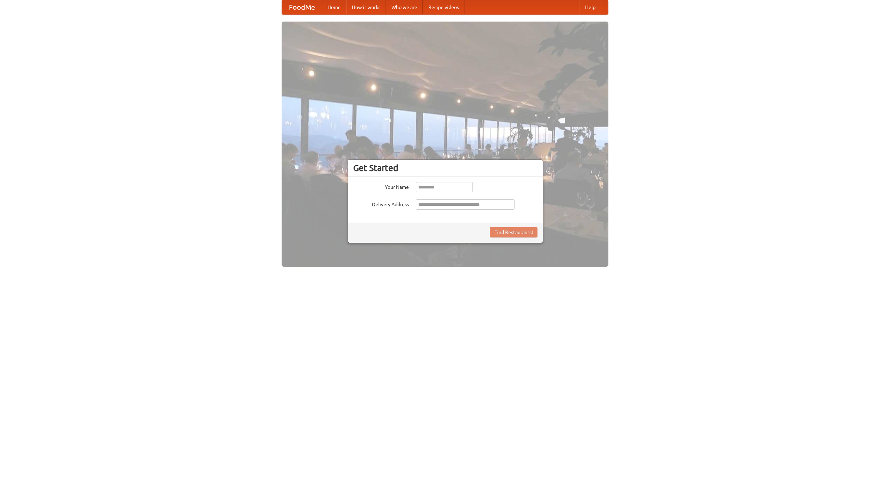 This screenshot has width=890, height=492. What do you see at coordinates (366, 7) in the screenshot?
I see `a: How it works` at bounding box center [366, 7].